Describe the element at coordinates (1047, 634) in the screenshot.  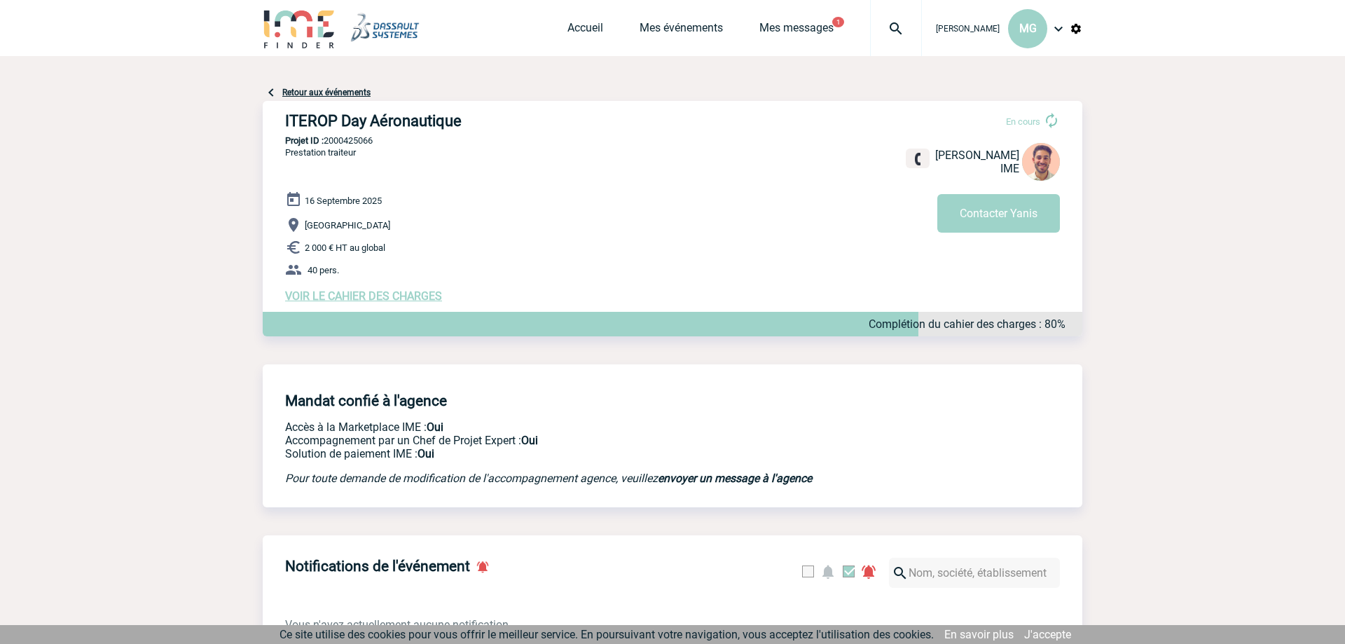
I see `a: J'accepte` at that location.